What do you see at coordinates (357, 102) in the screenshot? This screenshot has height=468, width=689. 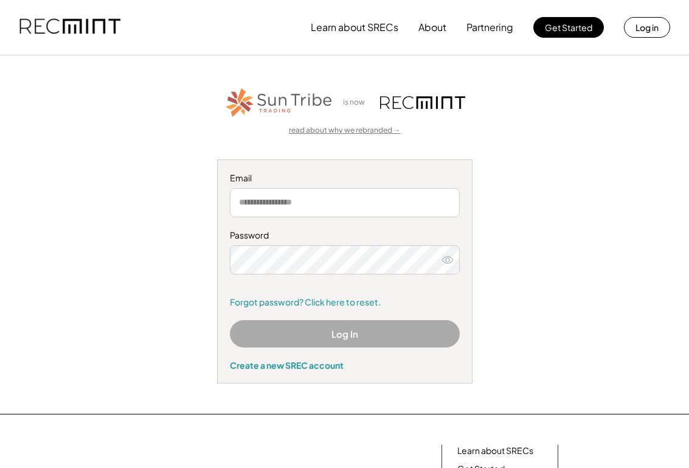 I see `div: is now` at bounding box center [357, 102].